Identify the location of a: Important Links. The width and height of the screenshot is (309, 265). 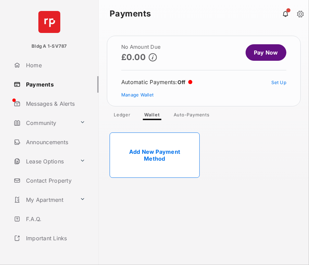
(49, 238).